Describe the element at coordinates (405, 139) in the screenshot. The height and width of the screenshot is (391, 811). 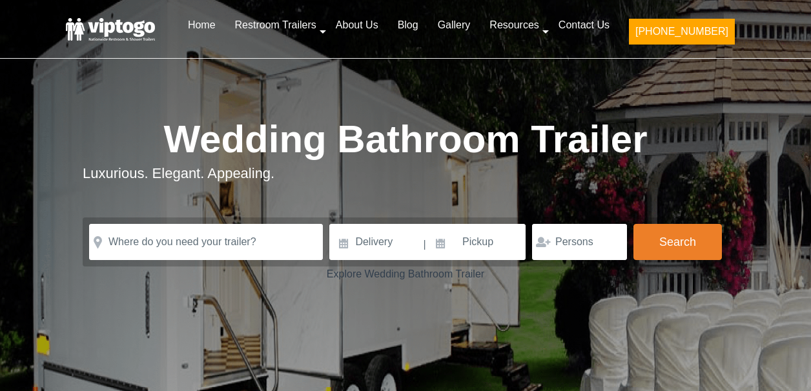
I see `span: Wedding Bathroom Trailer` at that location.